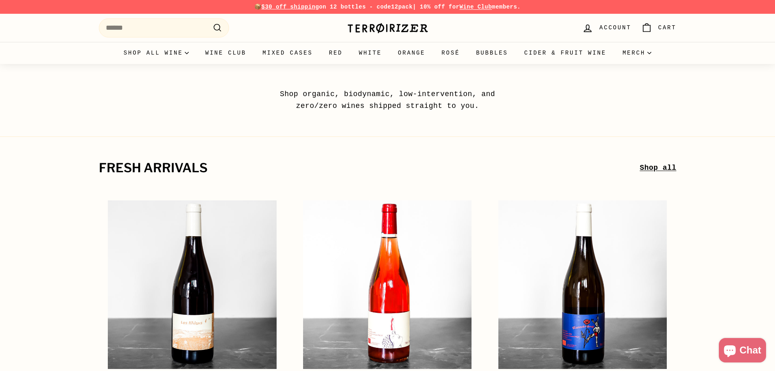  What do you see at coordinates (402, 7) in the screenshot?
I see `strong: 12pack` at bounding box center [402, 7].